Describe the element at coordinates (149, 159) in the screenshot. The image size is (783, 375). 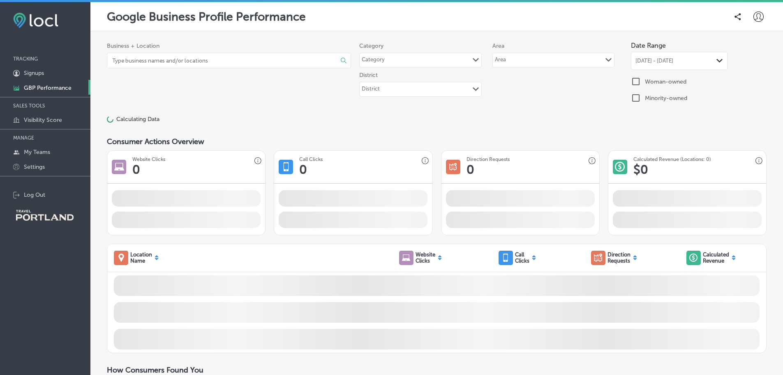
I see `h3: Website Clicks` at that location.